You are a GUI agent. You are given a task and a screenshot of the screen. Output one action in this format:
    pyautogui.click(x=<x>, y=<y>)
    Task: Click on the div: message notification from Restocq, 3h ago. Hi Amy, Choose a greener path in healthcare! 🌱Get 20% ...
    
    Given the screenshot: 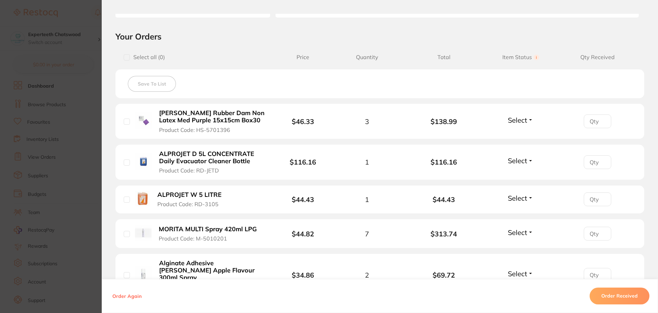 What is the action you would take?
    pyautogui.click(x=69, y=67)
    